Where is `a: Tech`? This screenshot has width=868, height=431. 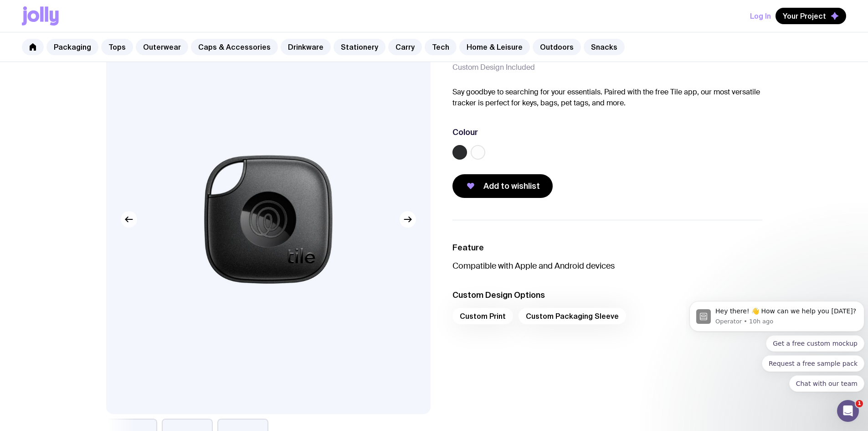
a: Tech is located at coordinates (441, 47).